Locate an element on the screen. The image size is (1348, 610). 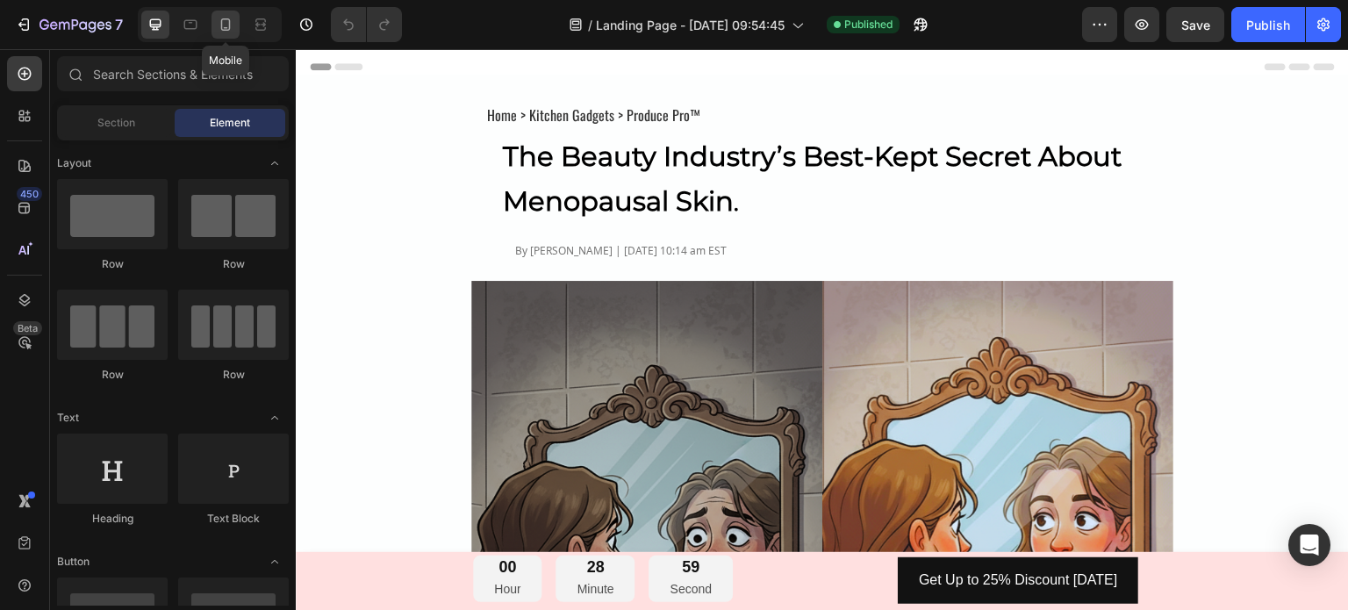
div: Beta is located at coordinates (27, 328).